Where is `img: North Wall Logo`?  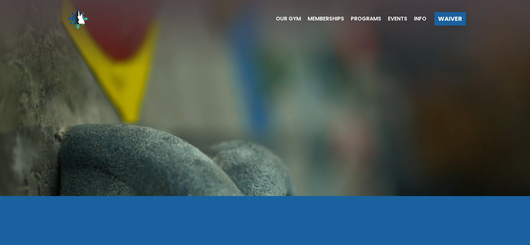
img: North Wall Logo is located at coordinates (78, 19).